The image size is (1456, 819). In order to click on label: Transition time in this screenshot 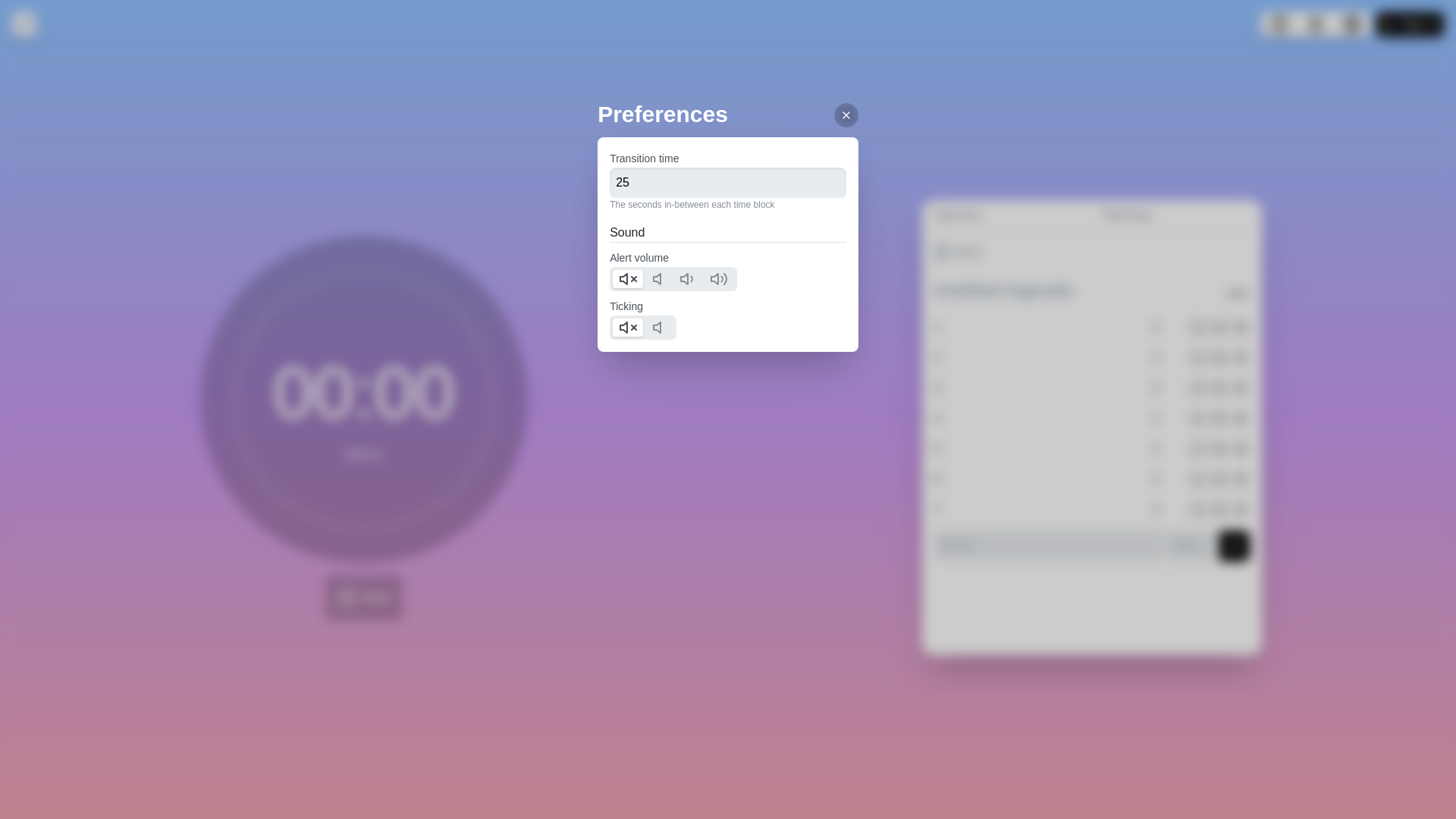, I will do `click(644, 158)`.